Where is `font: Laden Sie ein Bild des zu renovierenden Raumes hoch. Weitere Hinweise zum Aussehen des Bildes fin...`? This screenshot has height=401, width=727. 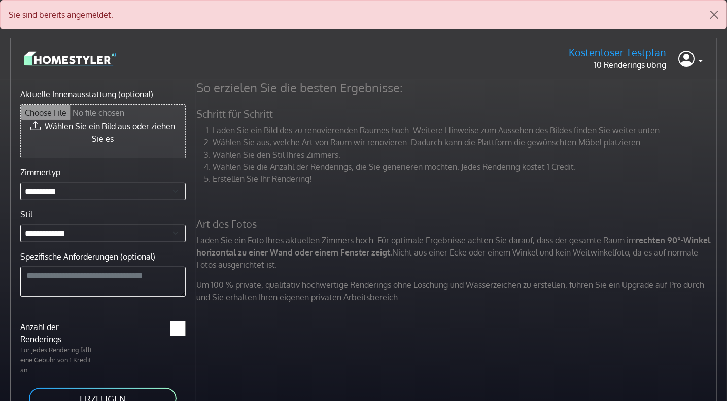
font: Laden Sie ein Bild des zu renovierenden Raumes hoch. Weitere Hinweise zum Aussehen des Bildes fin... is located at coordinates (437, 130).